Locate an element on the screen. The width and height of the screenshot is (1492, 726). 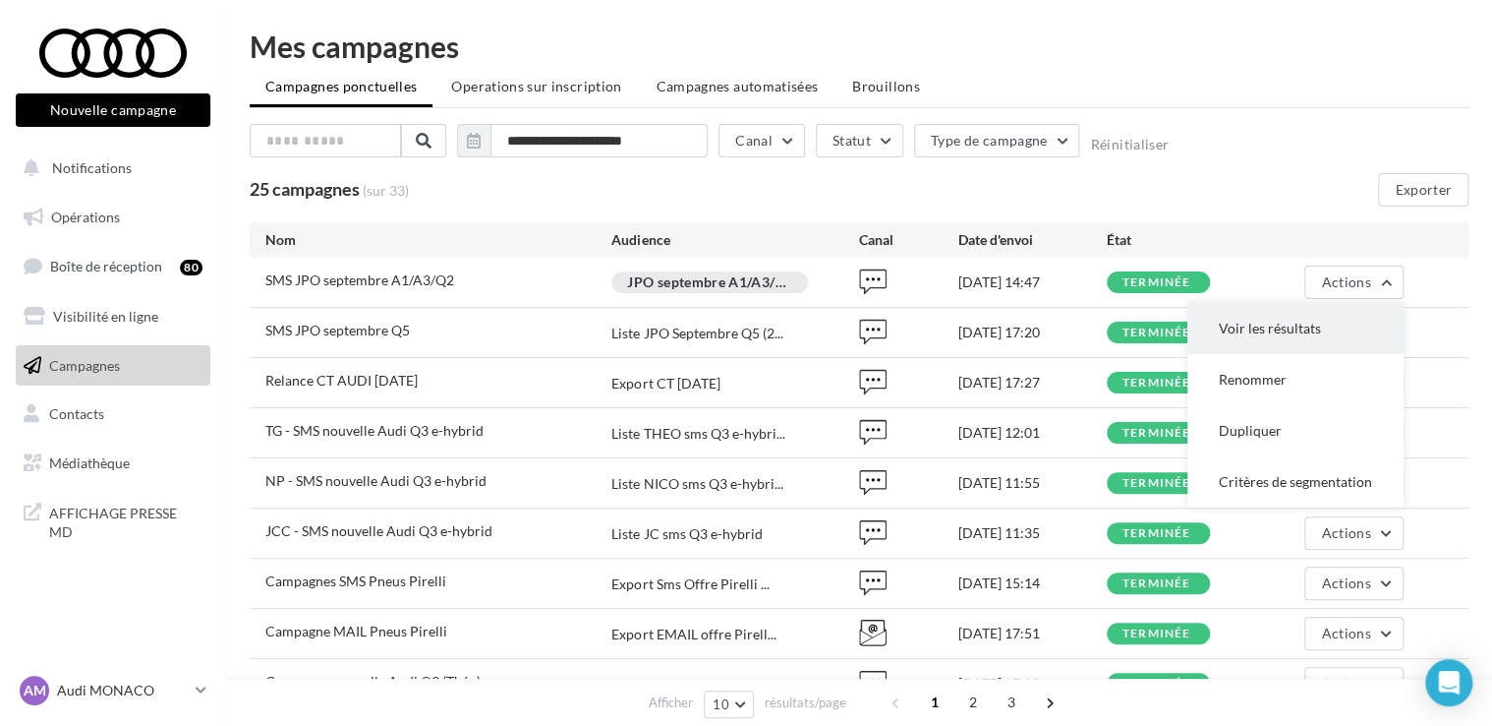
span: Campagnes SMS Pneus Pirelli is located at coordinates (356, 580).